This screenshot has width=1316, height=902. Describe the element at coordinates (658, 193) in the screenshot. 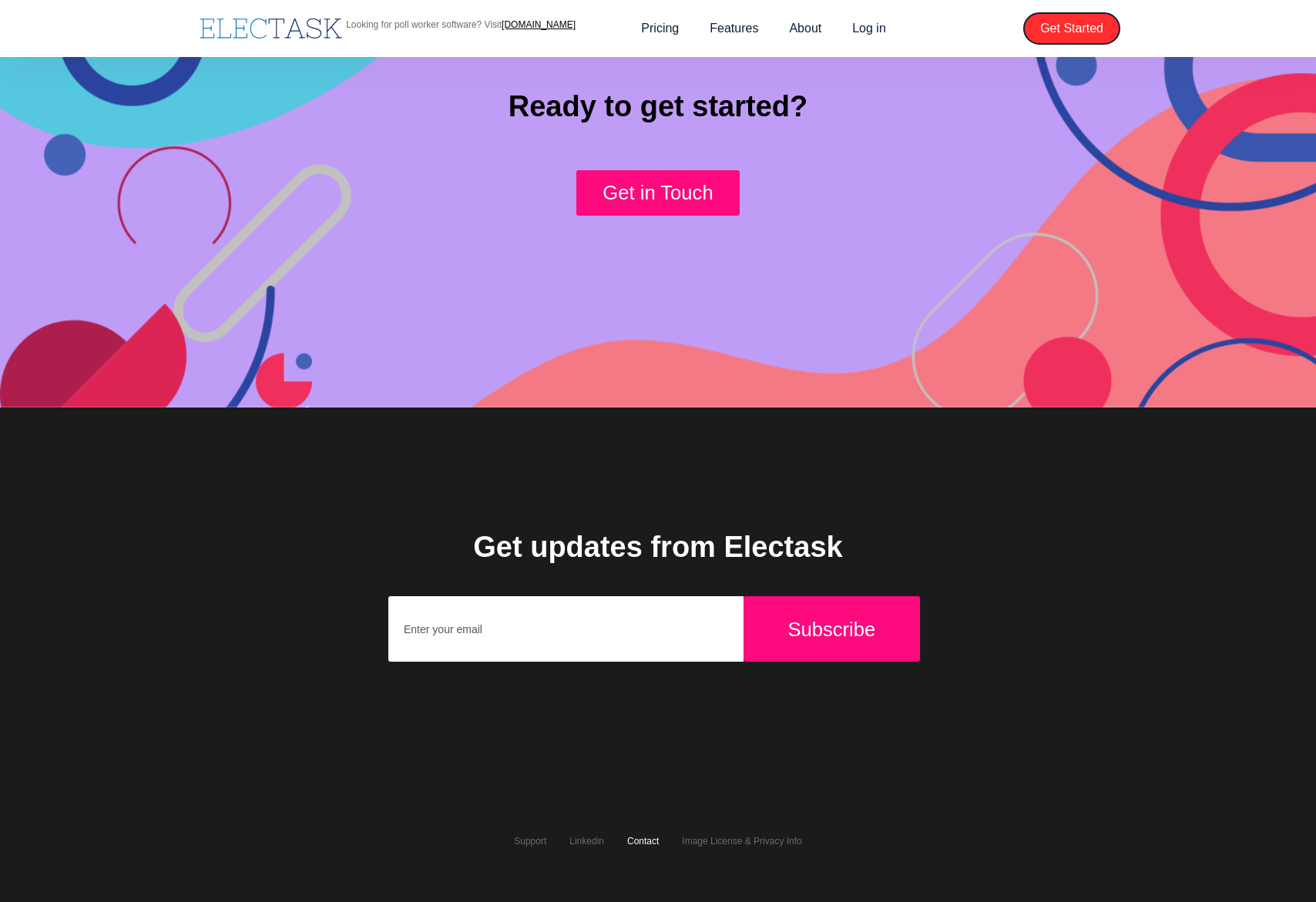

I see `a: Get in Touch` at that location.